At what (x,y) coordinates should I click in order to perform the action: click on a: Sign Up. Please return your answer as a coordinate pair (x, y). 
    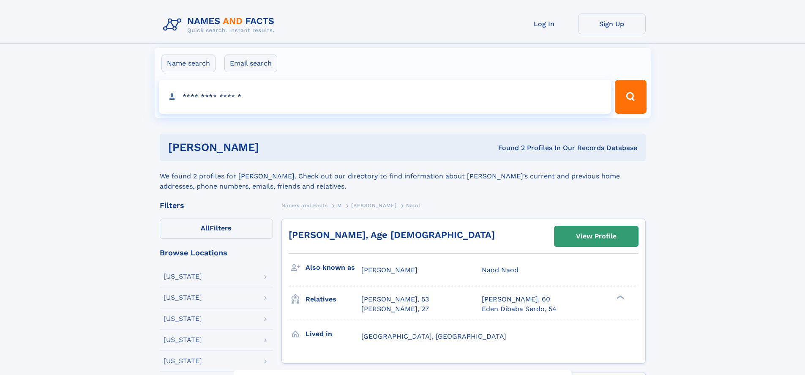
    Looking at the image, I should click on (612, 24).